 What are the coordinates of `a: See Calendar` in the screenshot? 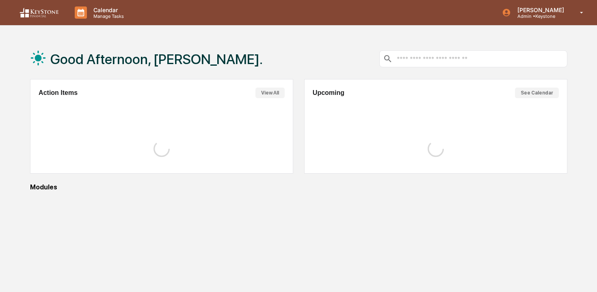 It's located at (537, 93).